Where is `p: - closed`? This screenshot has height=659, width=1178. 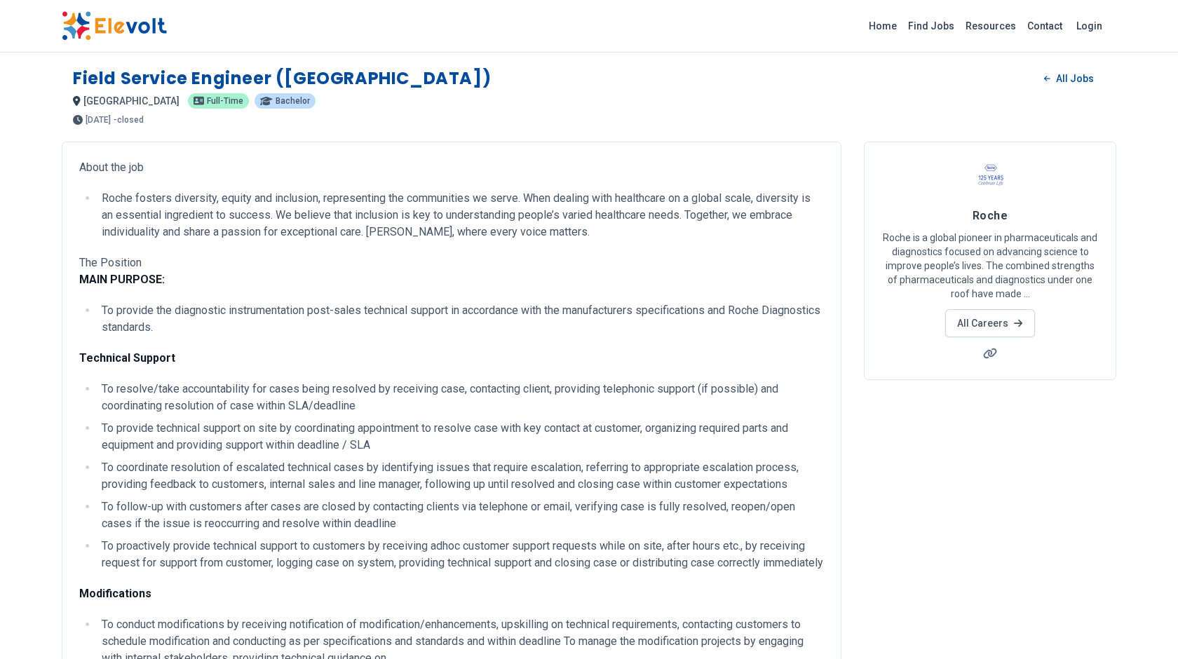
p: - closed is located at coordinates (128, 120).